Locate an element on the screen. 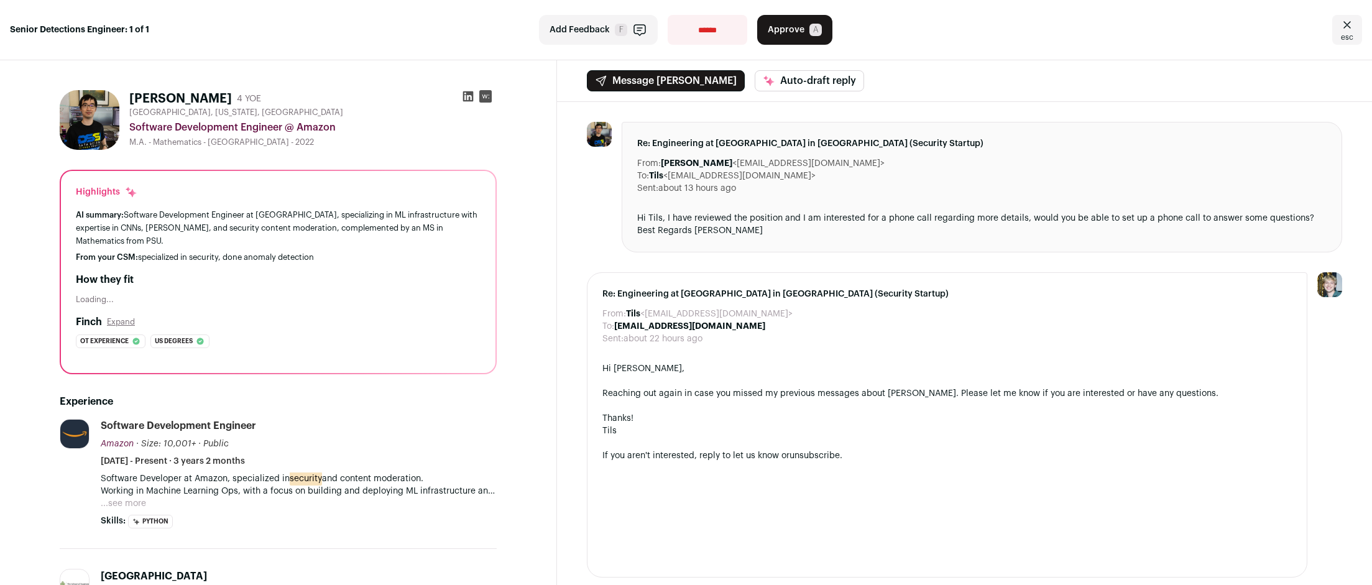  strong: Senior Detections Engineer: 1 of 1 is located at coordinates (80, 30).